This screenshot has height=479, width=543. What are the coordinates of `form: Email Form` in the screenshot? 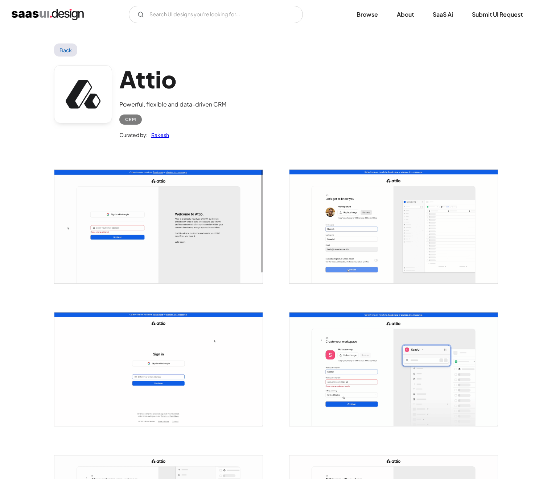 It's located at (216, 14).